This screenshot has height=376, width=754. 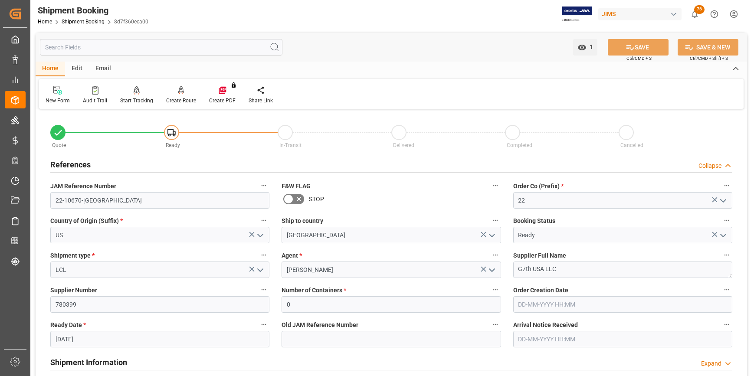 What do you see at coordinates (74, 290) in the screenshot?
I see `span: Supplier Number` at bounding box center [74, 290].